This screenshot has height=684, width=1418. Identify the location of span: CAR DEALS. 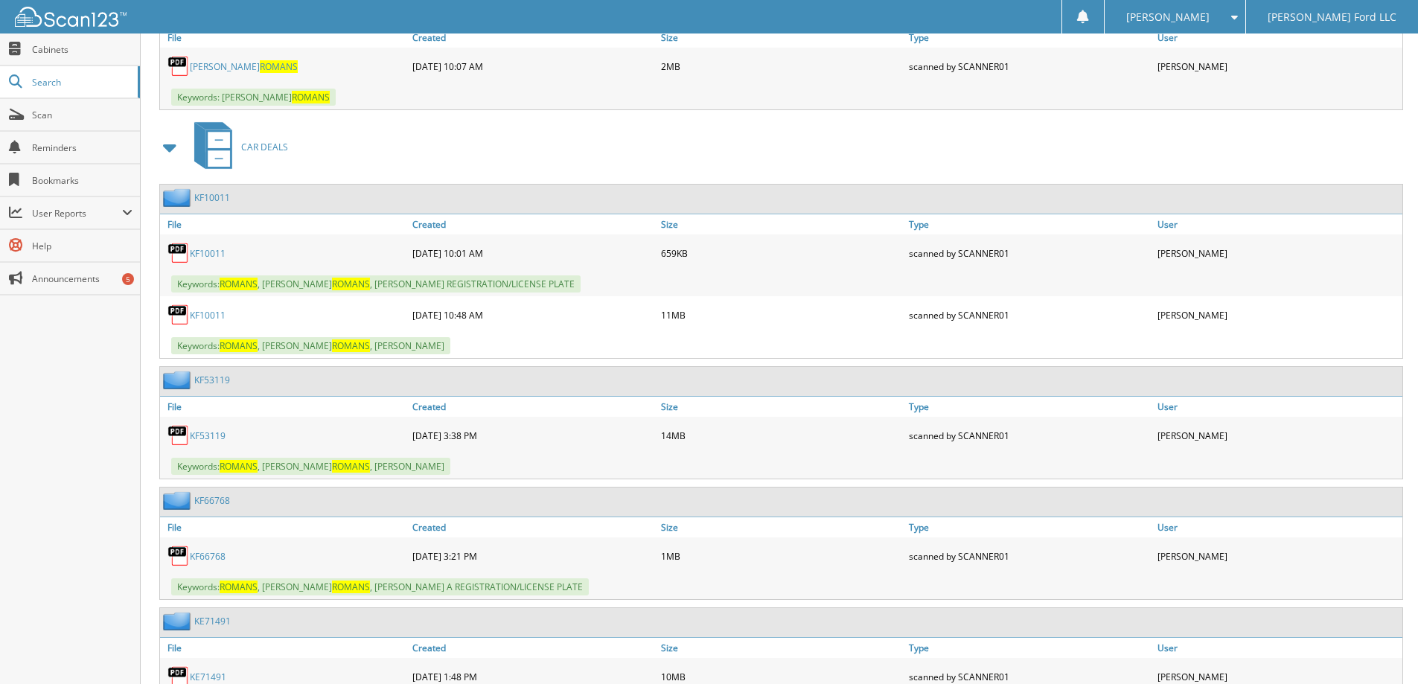
(264, 147).